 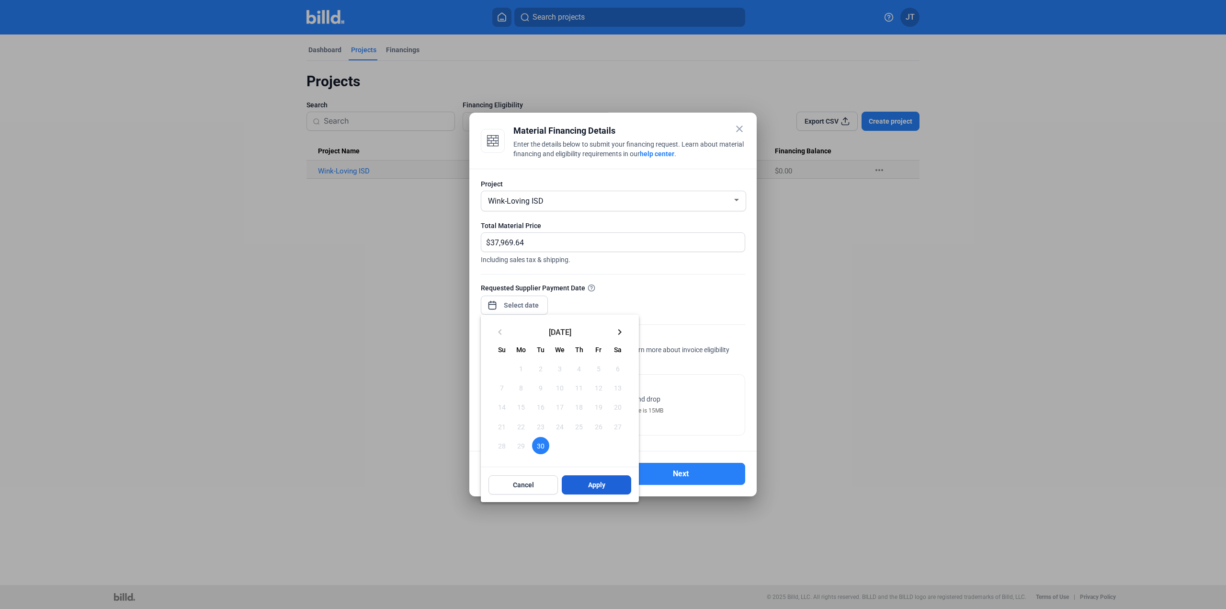 What do you see at coordinates (579, 368) in the screenshot?
I see `button: September 4, 2025` at bounding box center [579, 368].